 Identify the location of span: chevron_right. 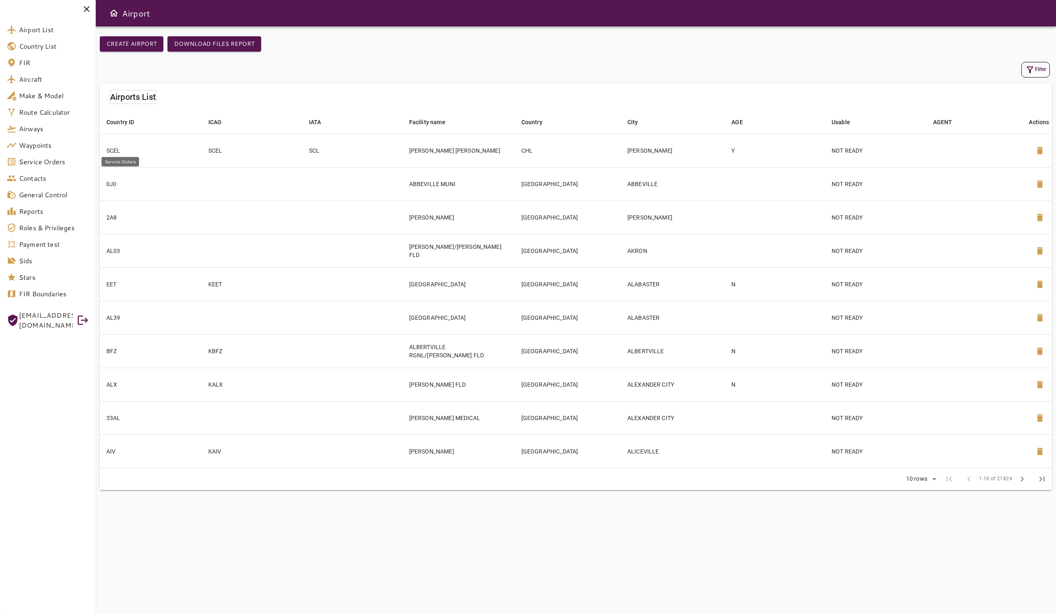
(1023, 479).